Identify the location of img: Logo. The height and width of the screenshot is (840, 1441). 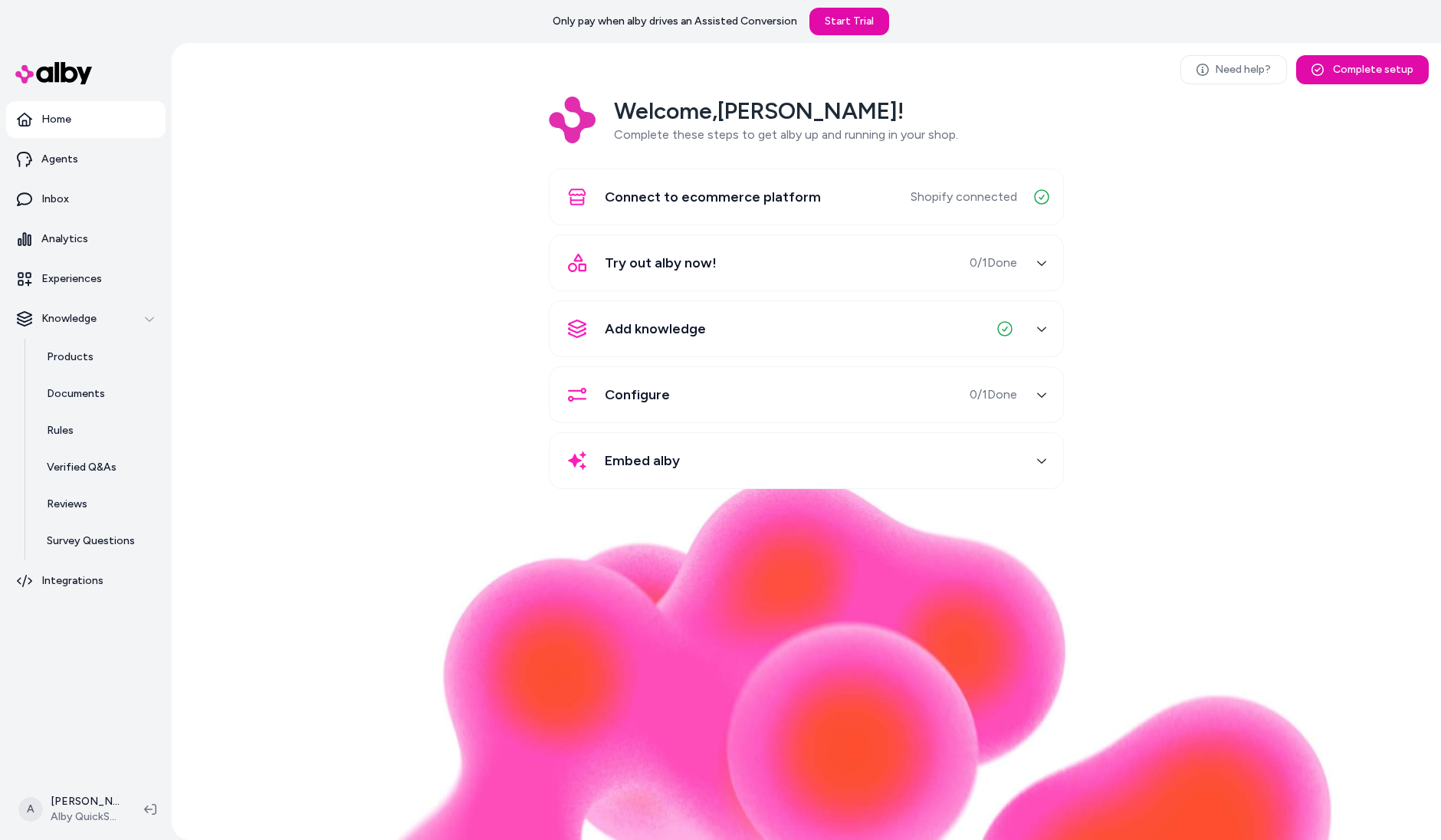
(572, 119).